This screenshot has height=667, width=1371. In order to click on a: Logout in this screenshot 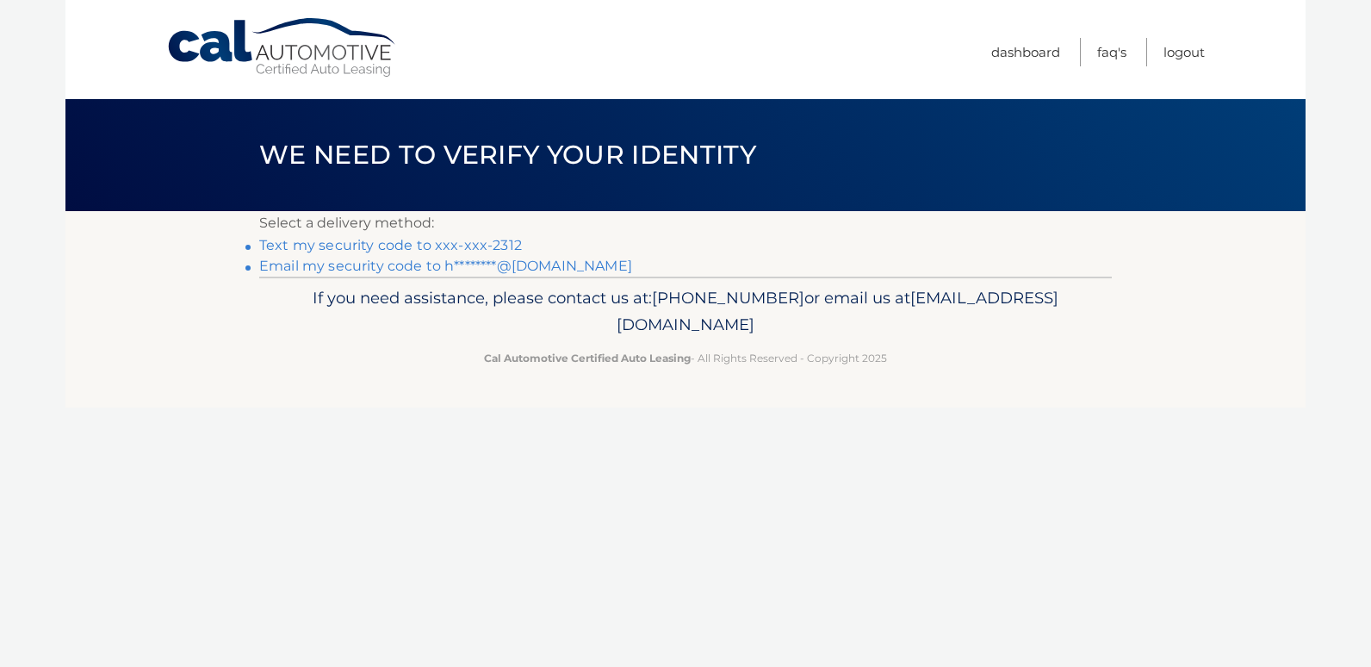, I will do `click(1184, 52)`.